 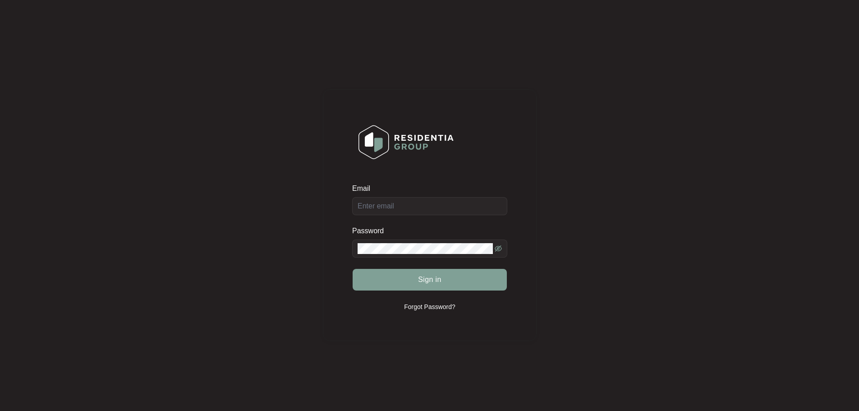 I want to click on span: Sign in, so click(x=430, y=280).